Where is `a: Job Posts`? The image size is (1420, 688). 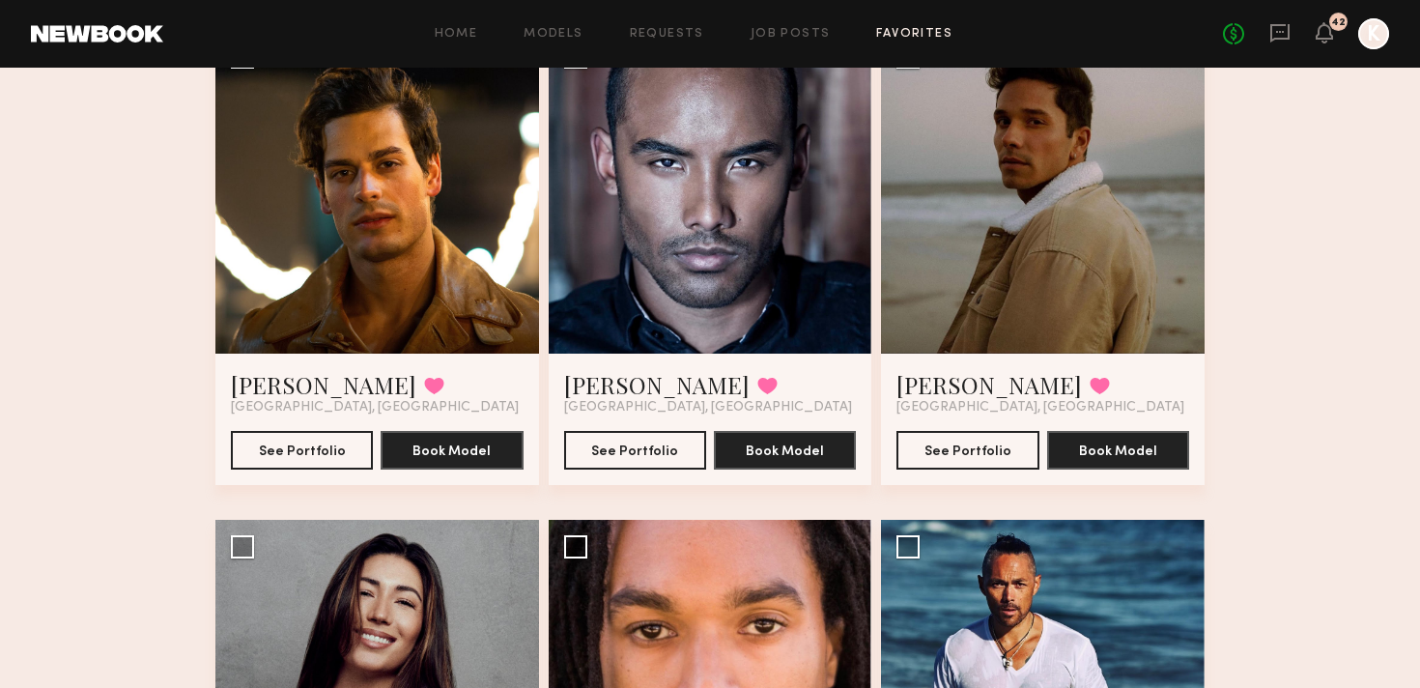 a: Job Posts is located at coordinates (790, 34).